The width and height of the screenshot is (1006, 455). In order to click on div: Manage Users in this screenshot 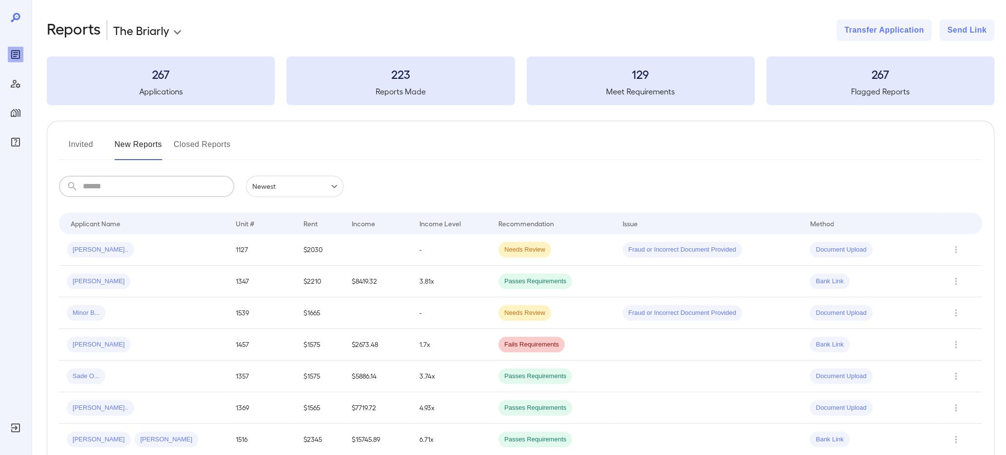, I will do `click(16, 84)`.